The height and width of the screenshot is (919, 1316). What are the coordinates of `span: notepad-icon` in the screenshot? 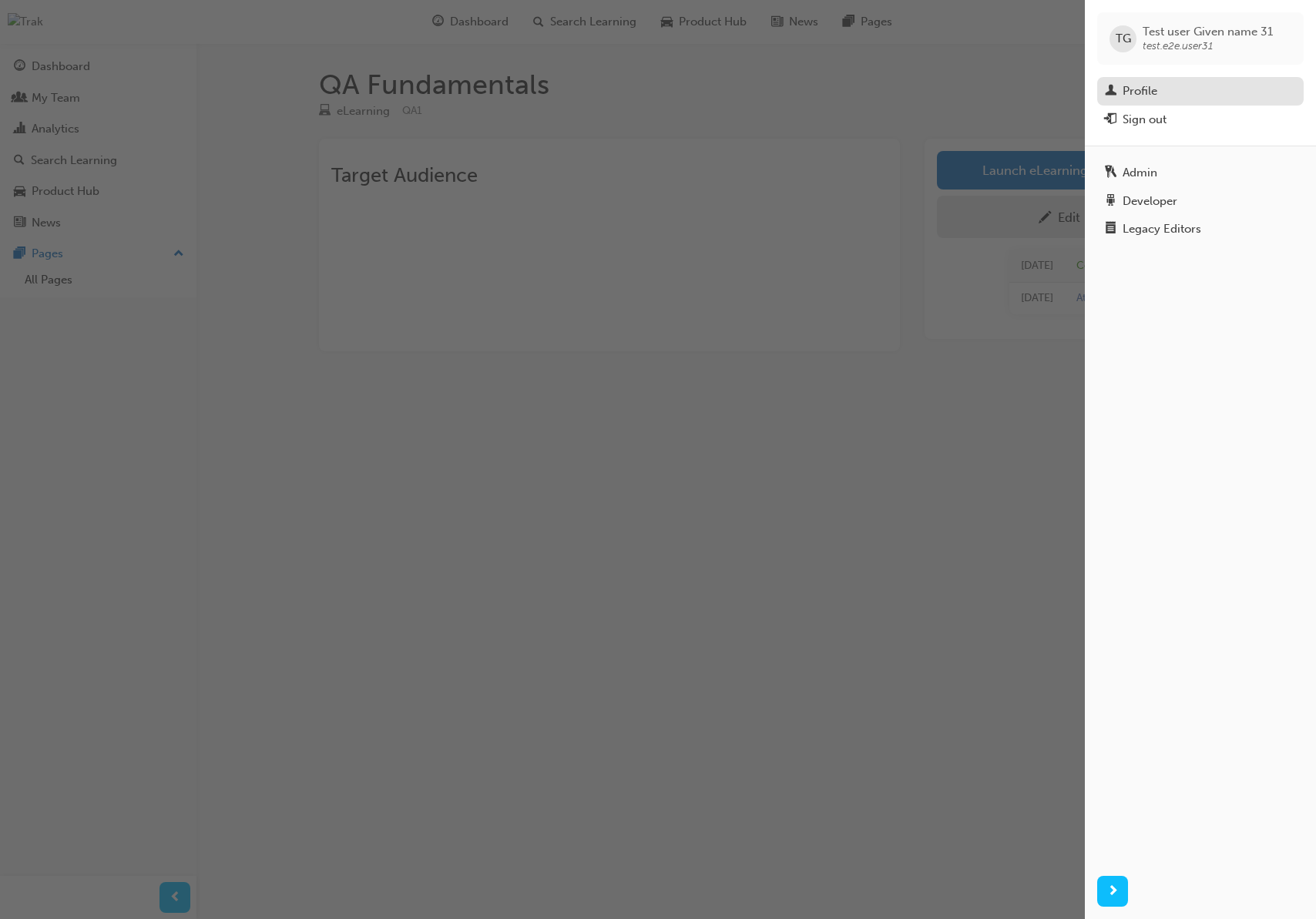 It's located at (1110, 230).